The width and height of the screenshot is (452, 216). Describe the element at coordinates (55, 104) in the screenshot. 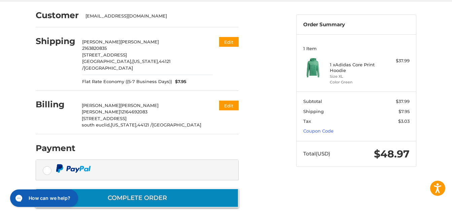

I see `h2: Billing` at that location.